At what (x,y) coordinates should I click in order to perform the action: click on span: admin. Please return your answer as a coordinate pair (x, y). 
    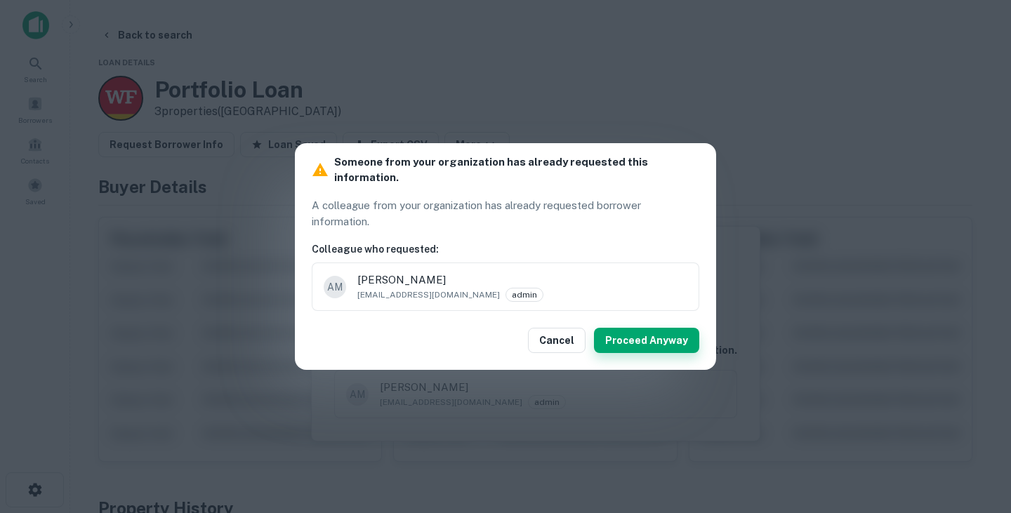
    Looking at the image, I should click on (524, 295).